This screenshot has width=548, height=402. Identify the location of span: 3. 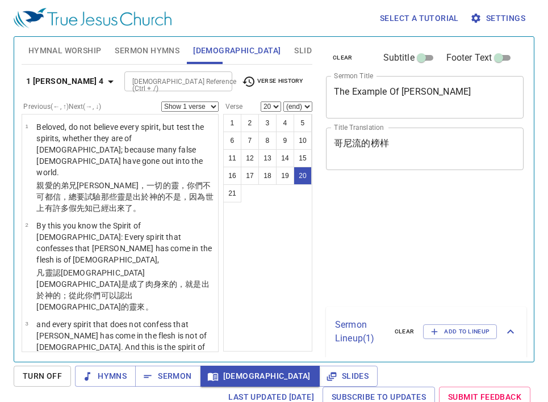
(26, 324).